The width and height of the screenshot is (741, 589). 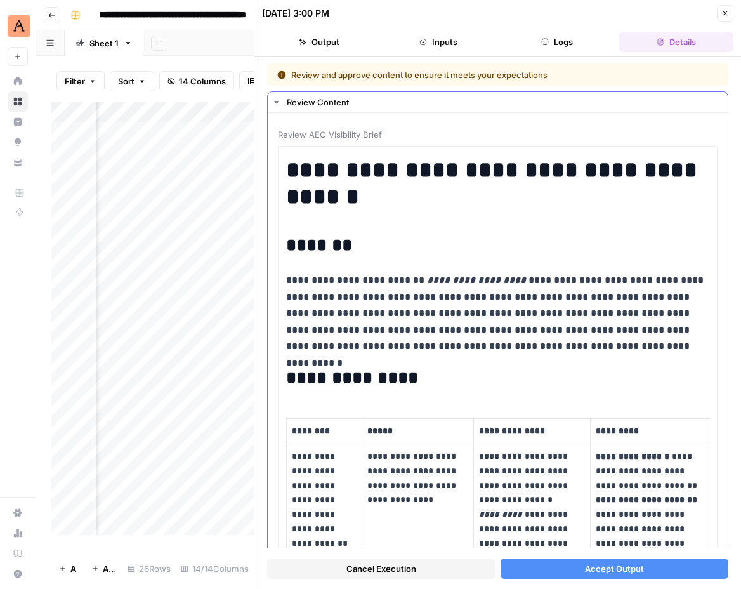 I want to click on img: Animalz Logo, so click(x=19, y=26).